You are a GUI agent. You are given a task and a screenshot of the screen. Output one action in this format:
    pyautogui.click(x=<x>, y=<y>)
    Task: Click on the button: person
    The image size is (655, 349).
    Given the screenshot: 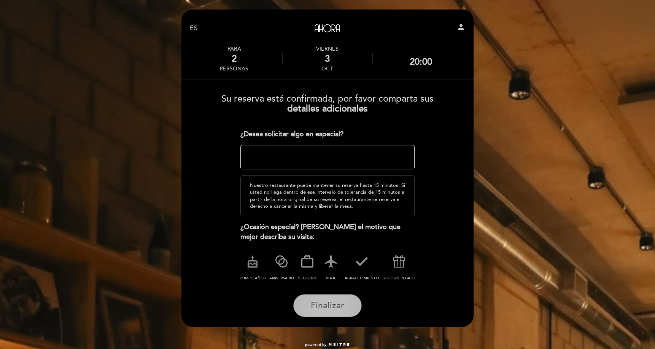 What is the action you would take?
    pyautogui.click(x=461, y=28)
    